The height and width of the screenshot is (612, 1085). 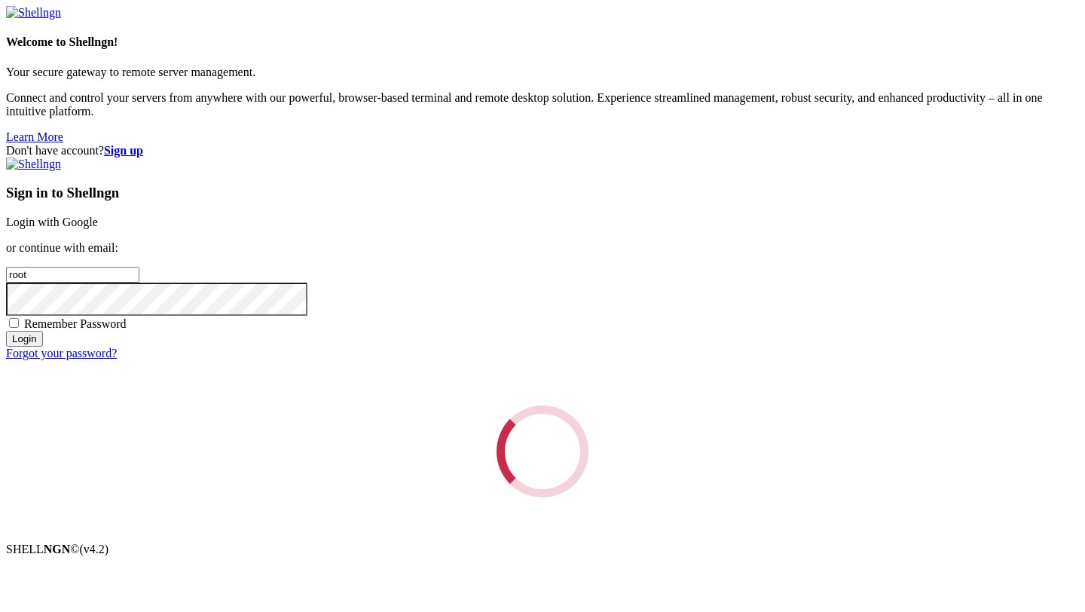 What do you see at coordinates (543, 193) in the screenshot?
I see `h3: Sign in to Shellngn` at bounding box center [543, 193].